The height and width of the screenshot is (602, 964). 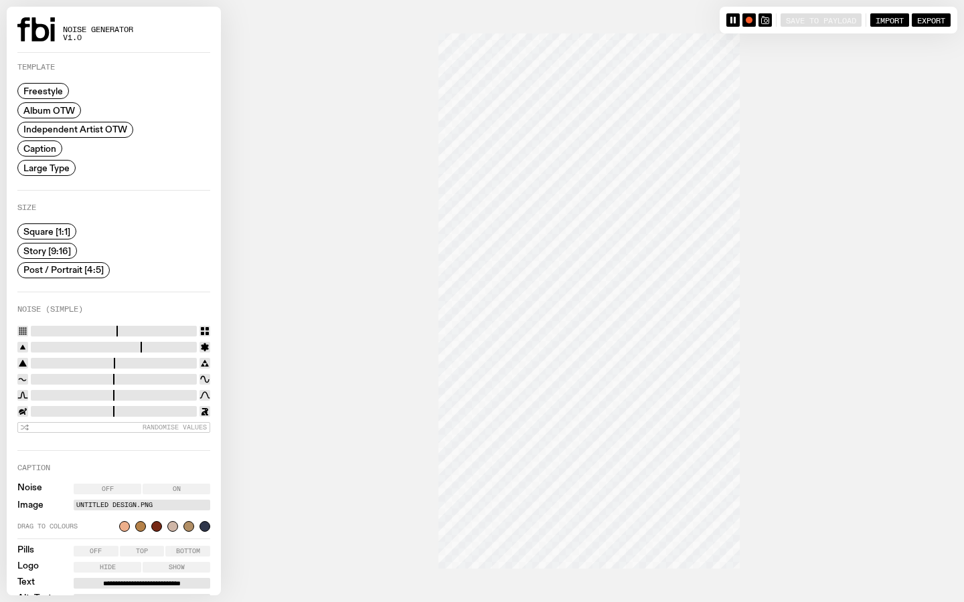 What do you see at coordinates (43, 91) in the screenshot?
I see `span: Freestyle` at bounding box center [43, 91].